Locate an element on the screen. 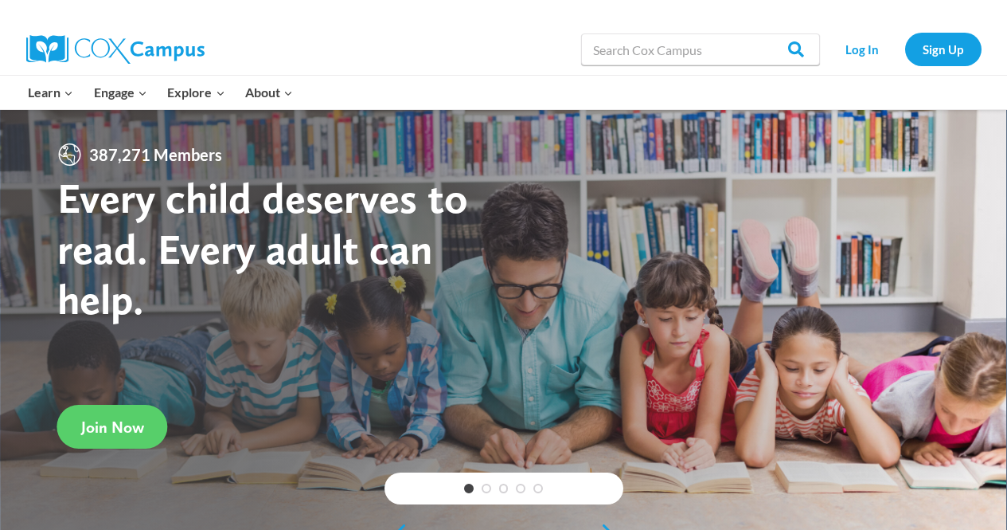  input: Search Cox Campus is located at coordinates (701, 49).